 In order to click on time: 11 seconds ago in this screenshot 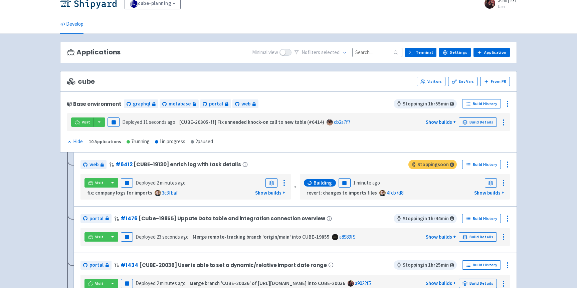, I will do `click(159, 122)`.